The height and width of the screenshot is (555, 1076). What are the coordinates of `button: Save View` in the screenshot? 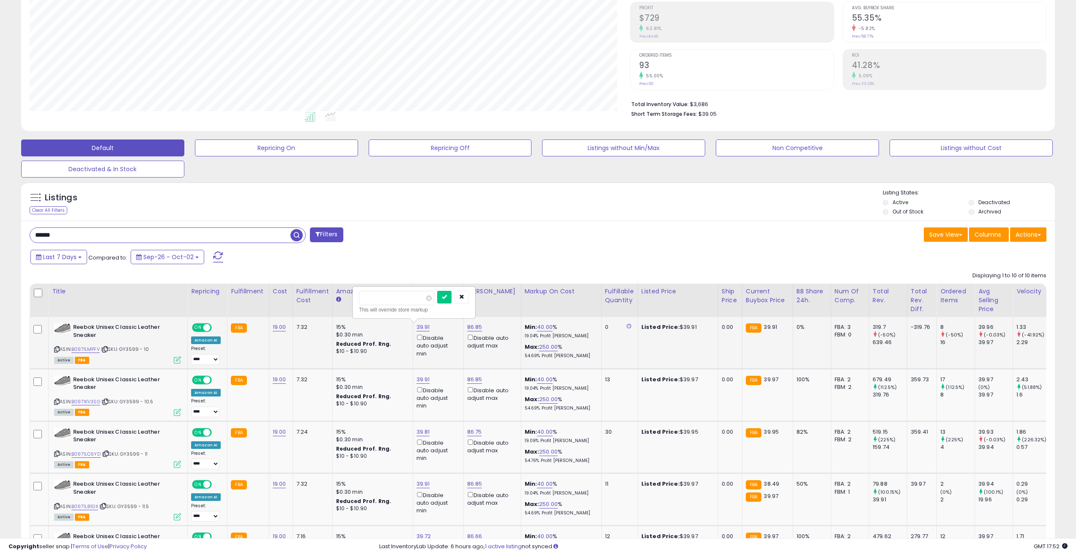 It's located at (946, 235).